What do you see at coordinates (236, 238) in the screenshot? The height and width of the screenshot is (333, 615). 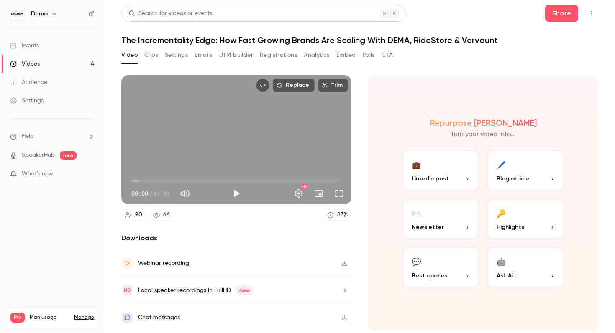 I see `h2: Downloads` at bounding box center [236, 238].